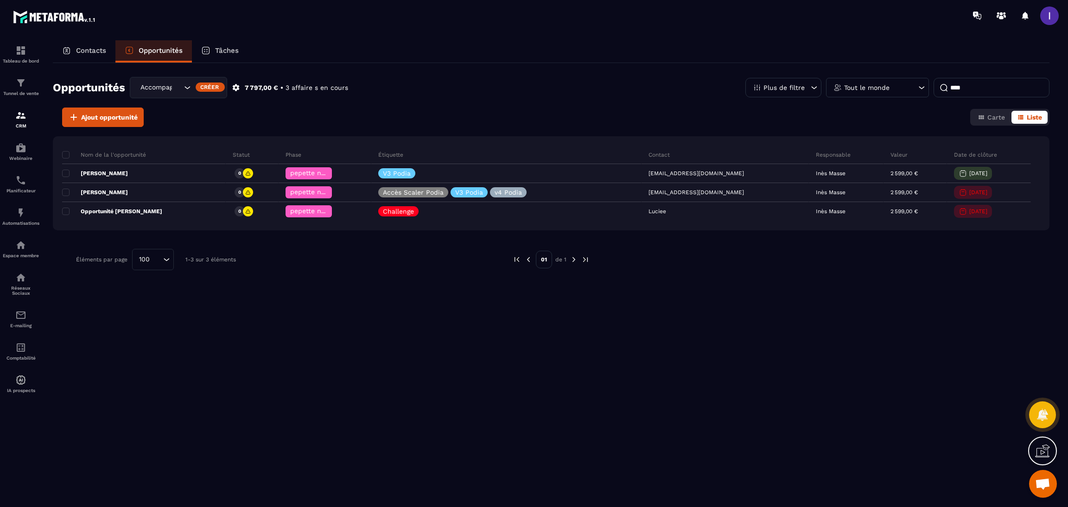  What do you see at coordinates (21, 152) in the screenshot?
I see `a: automationsautomationsWebinaire` at bounding box center [21, 152].